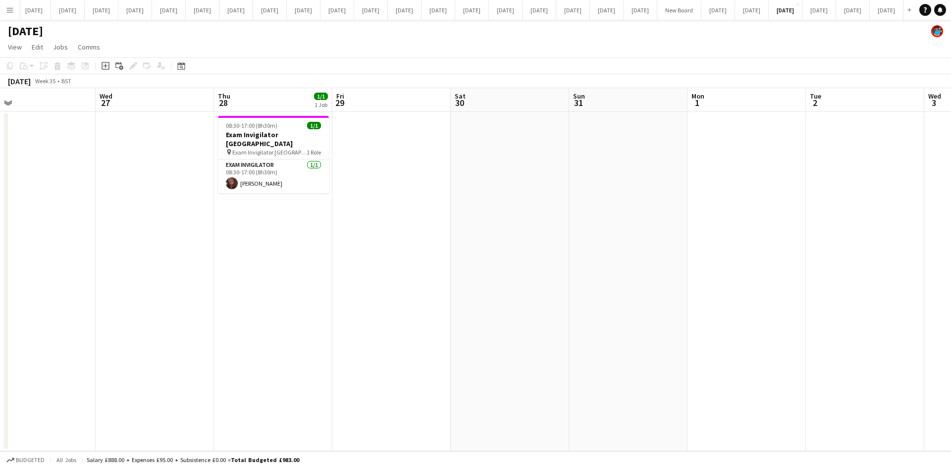 This screenshot has width=951, height=468. What do you see at coordinates (934, 103) in the screenshot?
I see `span: 3` at bounding box center [934, 103].